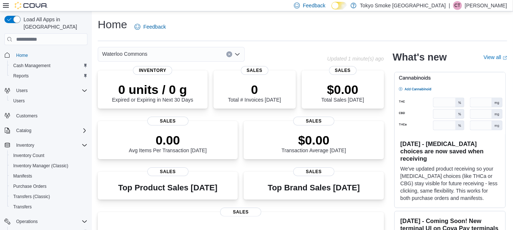 This screenshot has width=513, height=230. What do you see at coordinates (30, 187) in the screenshot?
I see `a: Purchase Orders` at bounding box center [30, 187].